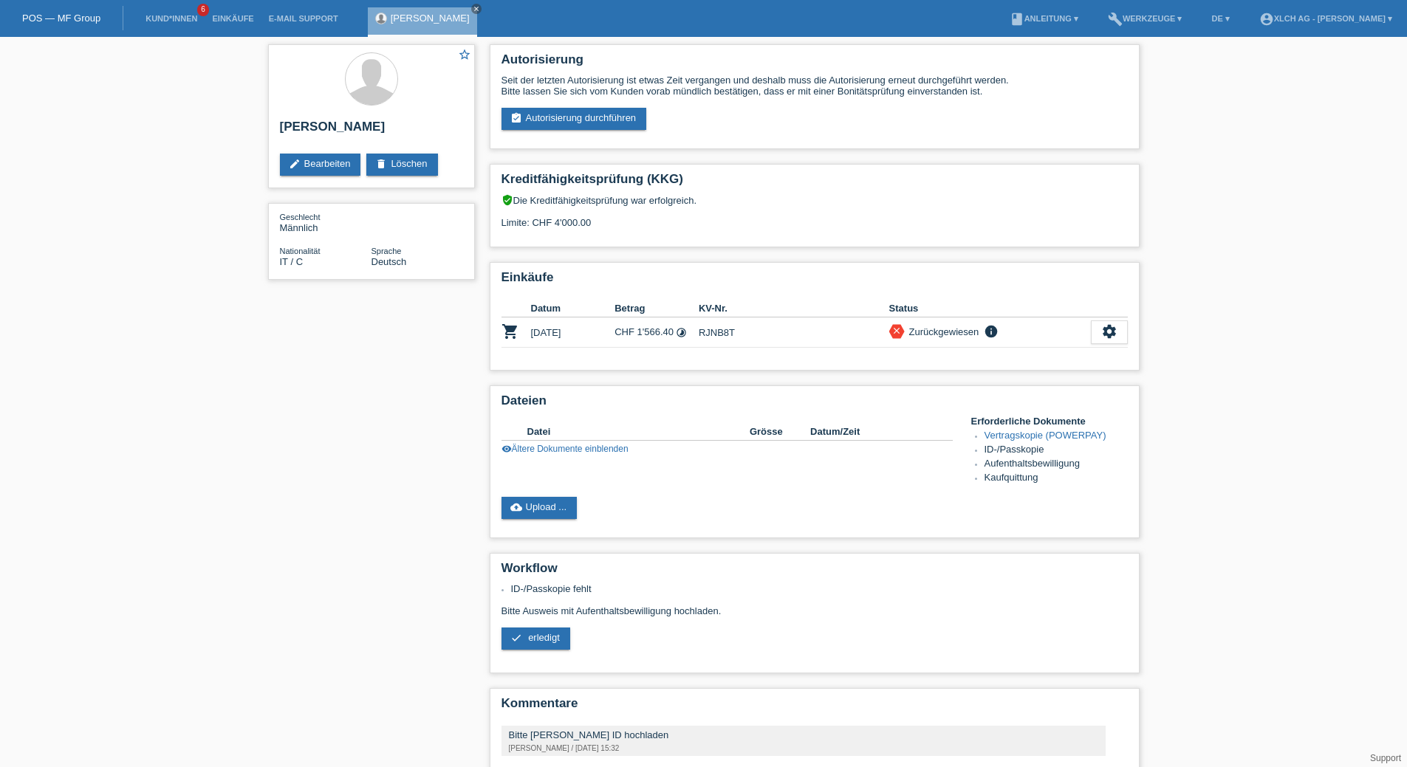  I want to click on th: Datum/Zeit, so click(871, 432).